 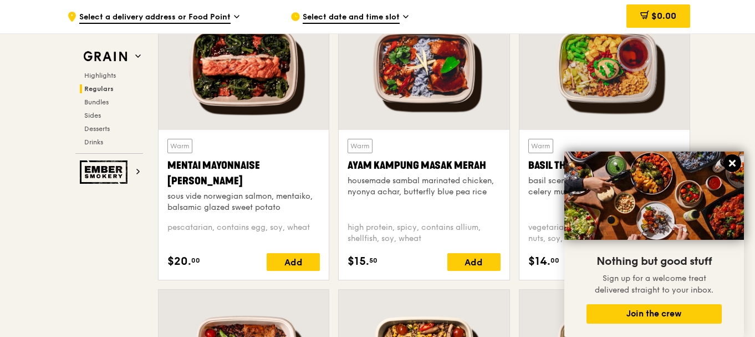 I want to click on span: $0.00, so click(x=664, y=16).